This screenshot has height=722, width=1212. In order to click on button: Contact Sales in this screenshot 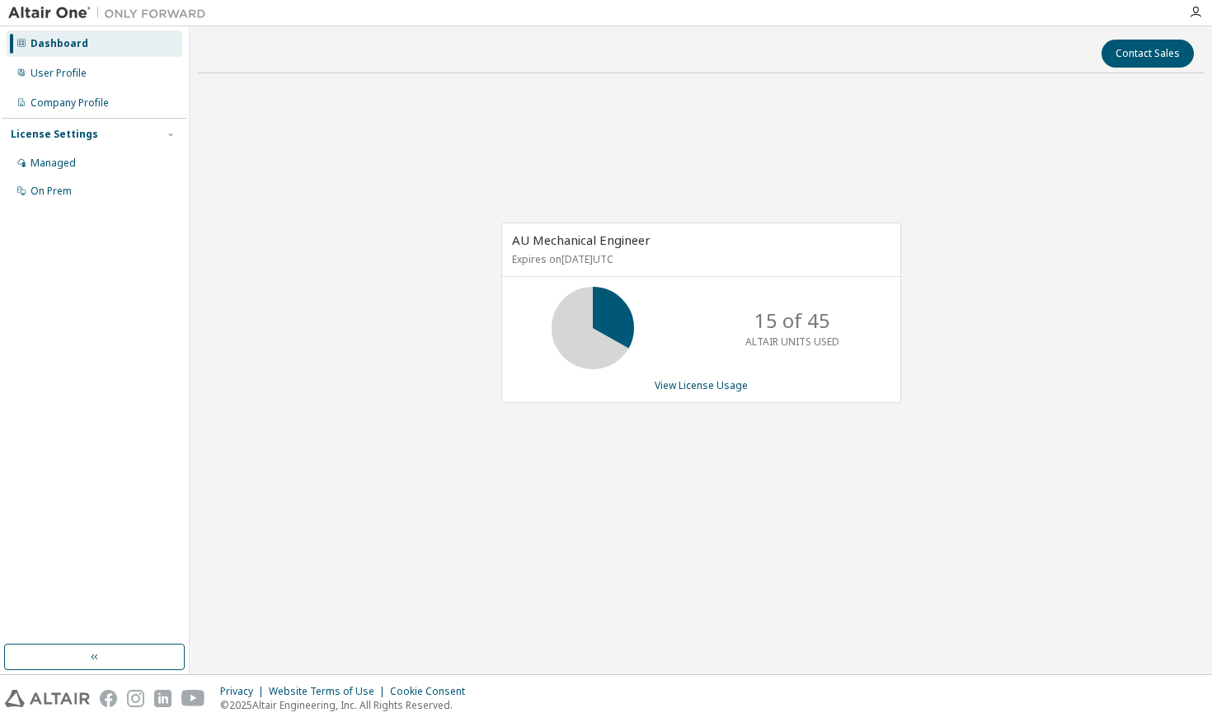, I will do `click(1147, 54)`.